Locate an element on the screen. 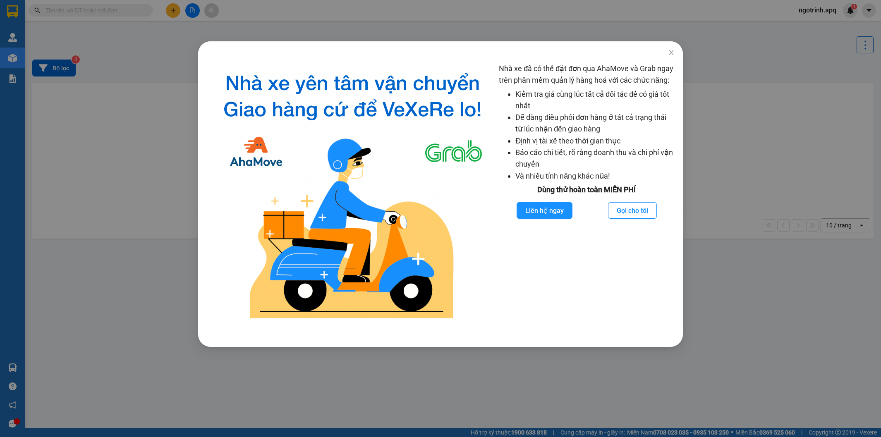 The image size is (881, 437). li: Kiểm tra giá cùng lúc tất cả đối tác để có giá tốt nhất is located at coordinates (595, 100).